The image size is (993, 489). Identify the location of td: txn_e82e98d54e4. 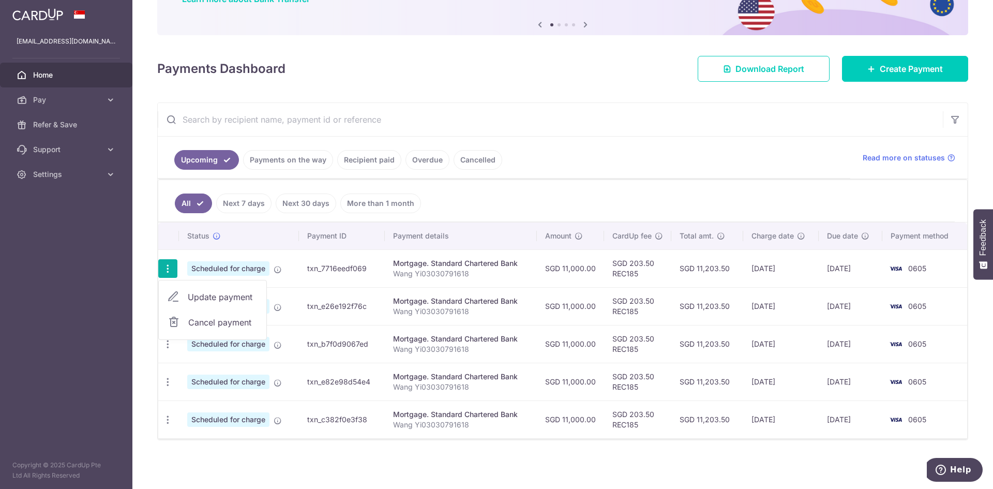
(342, 381).